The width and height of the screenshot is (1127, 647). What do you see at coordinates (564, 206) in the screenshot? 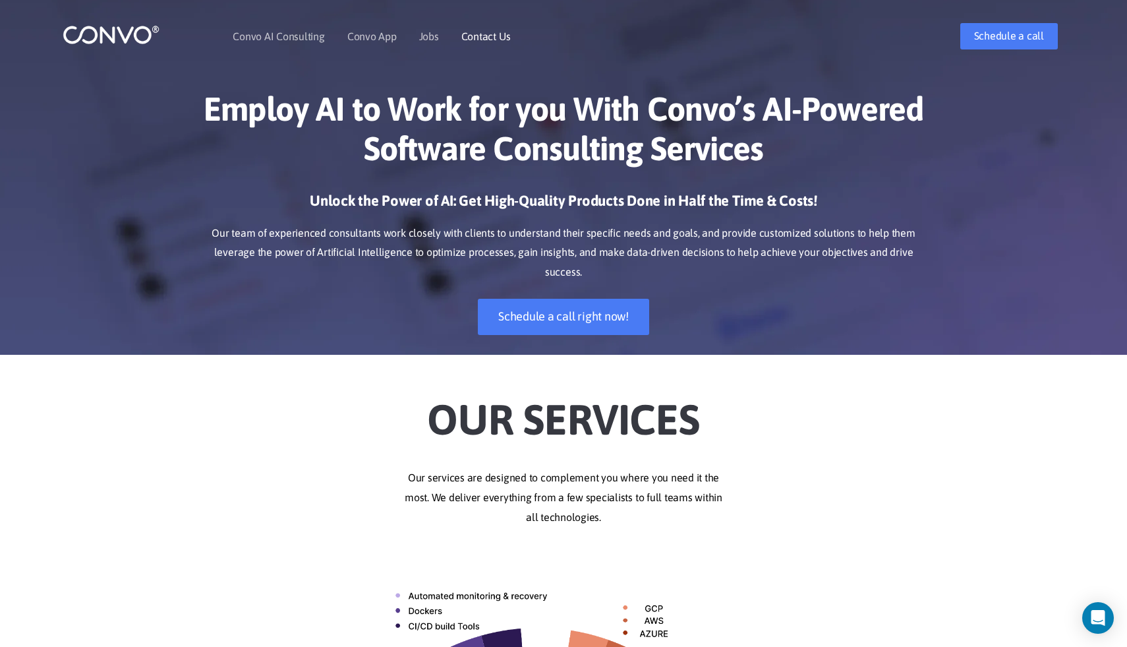
I see `h3: Unlock the Power of AI: Get High-Quality Products Done in Half the Time & Costs!` at bounding box center [564, 206].